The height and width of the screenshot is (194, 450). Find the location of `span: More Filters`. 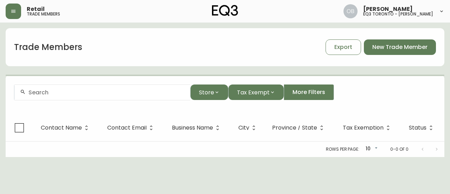

span: More Filters is located at coordinates (309, 92).